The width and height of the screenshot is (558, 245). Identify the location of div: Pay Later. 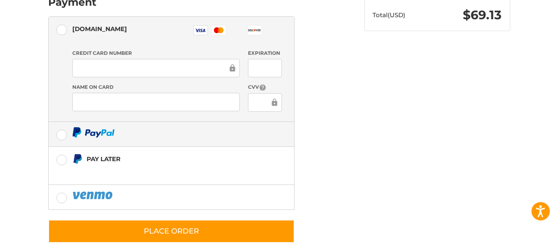
(165, 158).